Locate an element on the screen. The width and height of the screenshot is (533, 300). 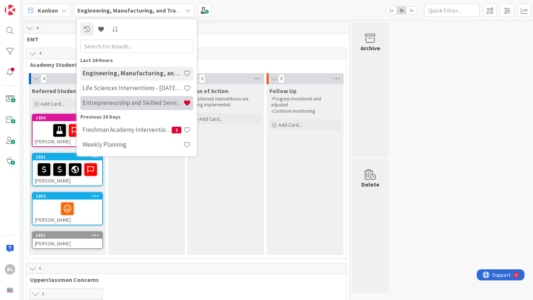
span: Kanban is located at coordinates (48, 10).